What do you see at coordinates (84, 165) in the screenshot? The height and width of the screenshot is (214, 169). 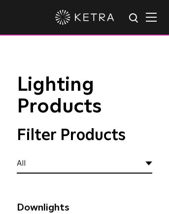 I see `div: All` at bounding box center [84, 165].